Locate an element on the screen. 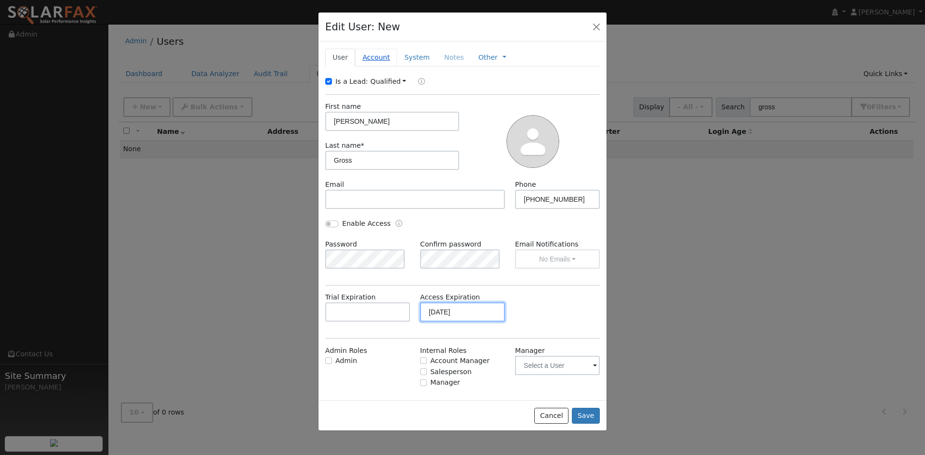  label: Trial Expiration is located at coordinates (350, 297).